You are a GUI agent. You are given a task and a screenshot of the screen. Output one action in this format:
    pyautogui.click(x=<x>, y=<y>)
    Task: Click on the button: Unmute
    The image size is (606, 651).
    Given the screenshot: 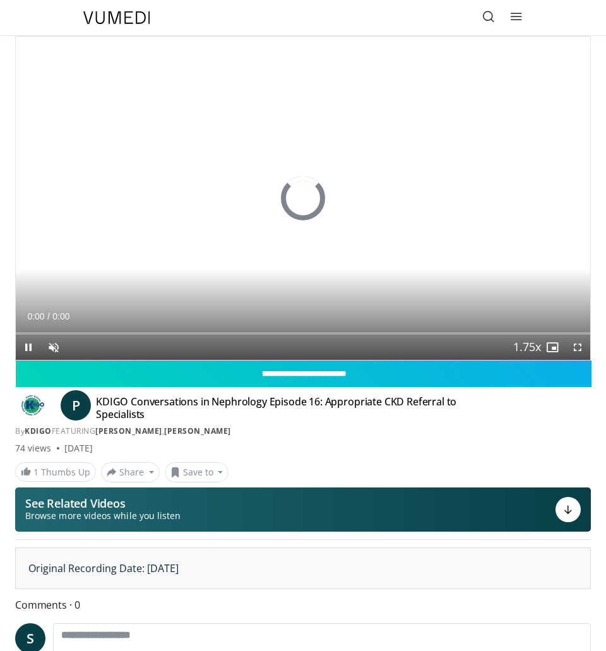 What is the action you would take?
    pyautogui.click(x=54, y=347)
    